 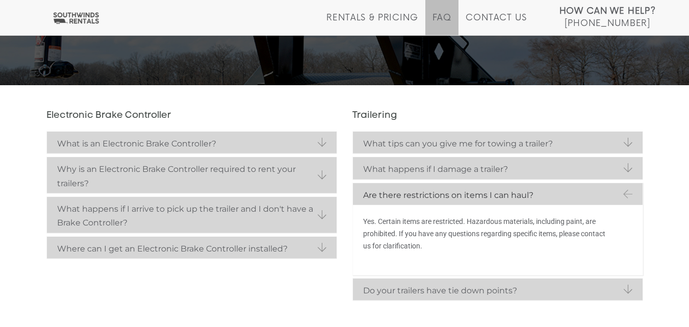 I want to click on a: Rentals & Pricing, so click(x=372, y=24).